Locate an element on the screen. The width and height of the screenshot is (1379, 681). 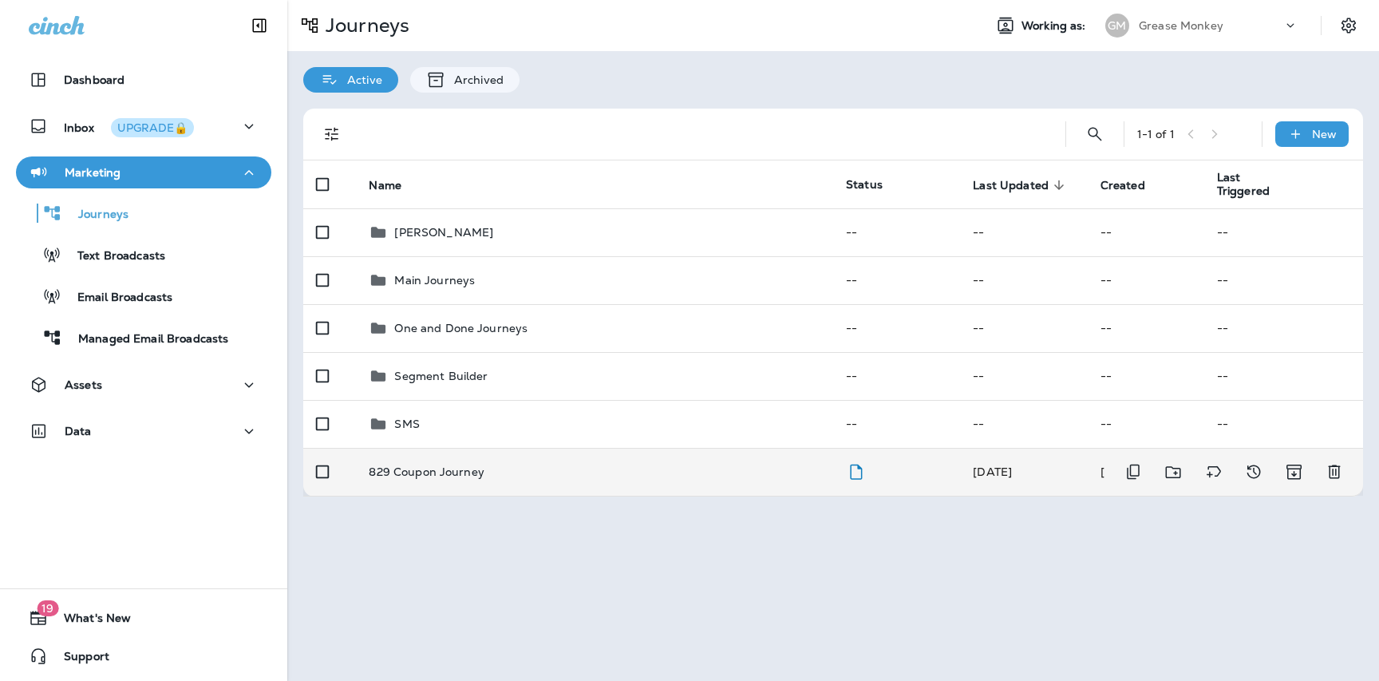
button: Archive is located at coordinates (1293, 472).